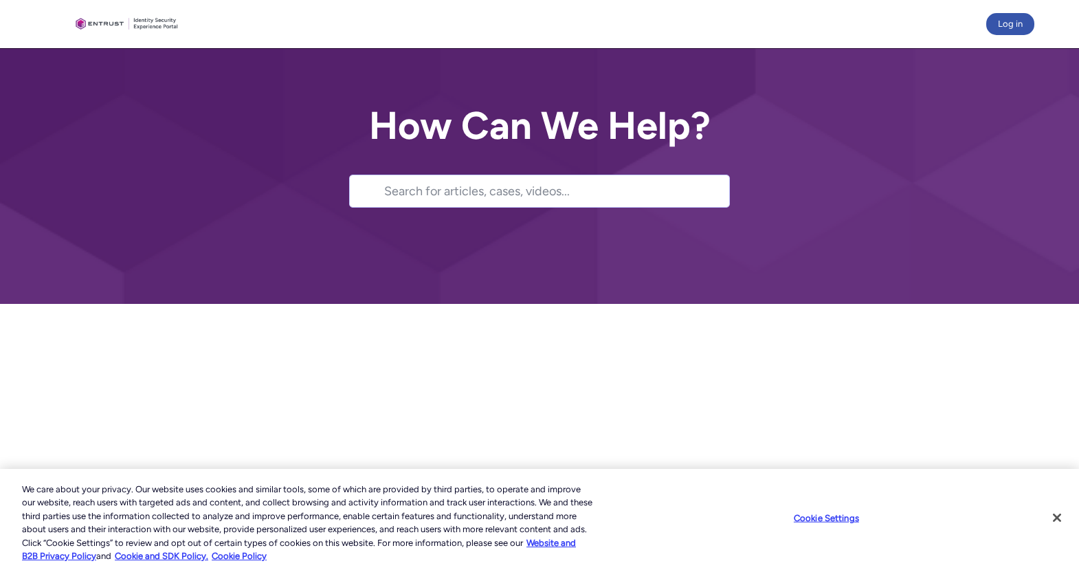 Image resolution: width=1079 pixels, height=570 pixels. Describe the element at coordinates (539, 126) in the screenshot. I see `h2: How Can We Help?` at that location.